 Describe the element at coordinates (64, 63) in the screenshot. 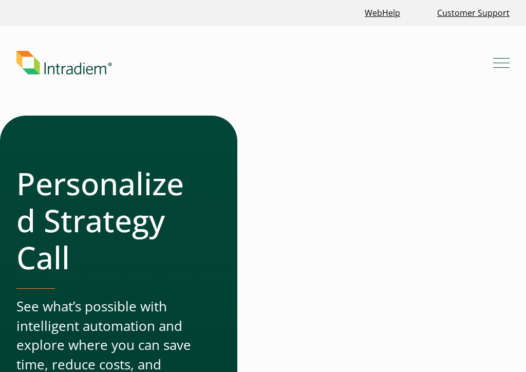

I see `img: Intradiem` at that location.